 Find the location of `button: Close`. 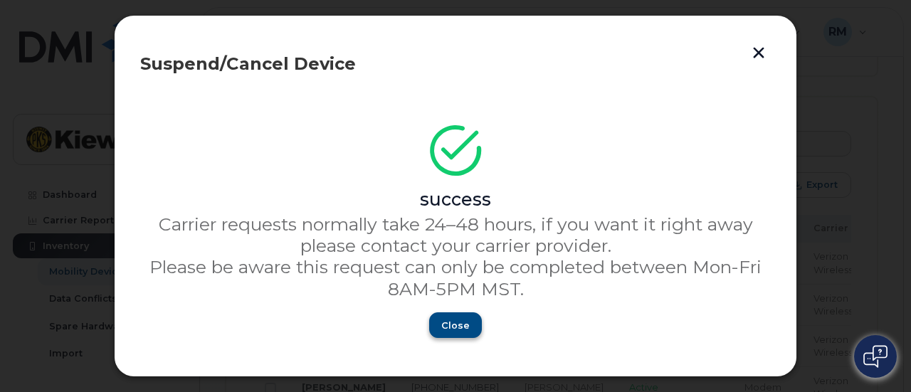

button: Close is located at coordinates (455, 325).